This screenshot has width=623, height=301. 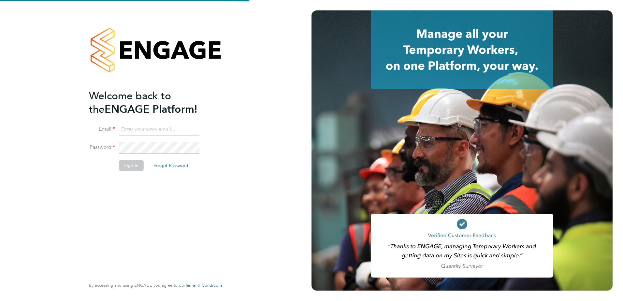 What do you see at coordinates (159, 130) in the screenshot?
I see `input: Enter your work email...` at bounding box center [159, 130].